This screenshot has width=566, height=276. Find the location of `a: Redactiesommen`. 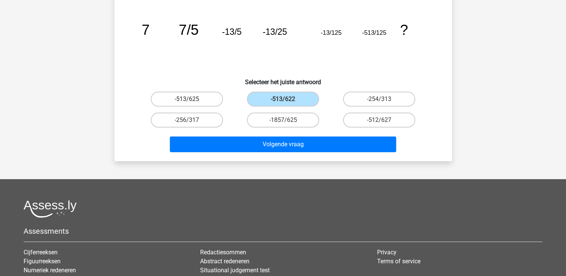

a: Redactiesommen is located at coordinates (223, 252).